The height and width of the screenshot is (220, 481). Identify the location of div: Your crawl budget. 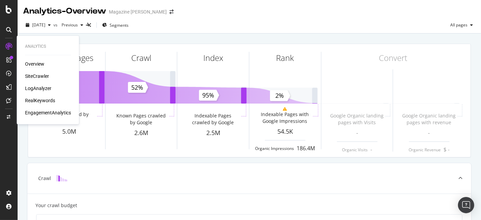
(56, 205).